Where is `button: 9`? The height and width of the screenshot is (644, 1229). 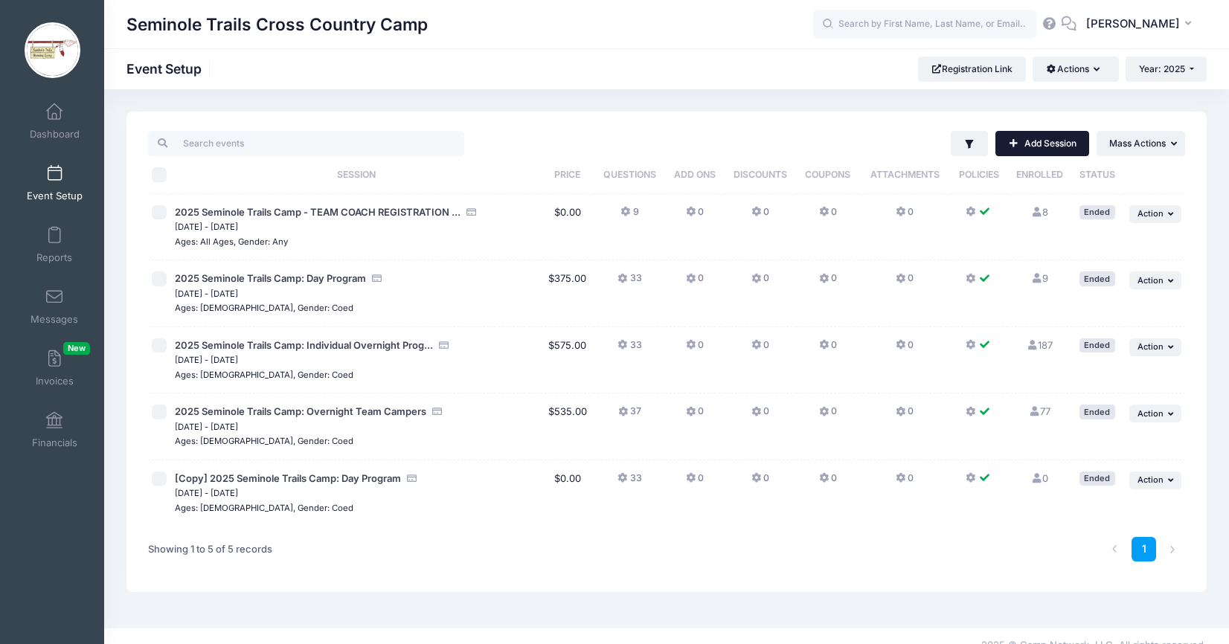 button: 9 is located at coordinates (629, 216).